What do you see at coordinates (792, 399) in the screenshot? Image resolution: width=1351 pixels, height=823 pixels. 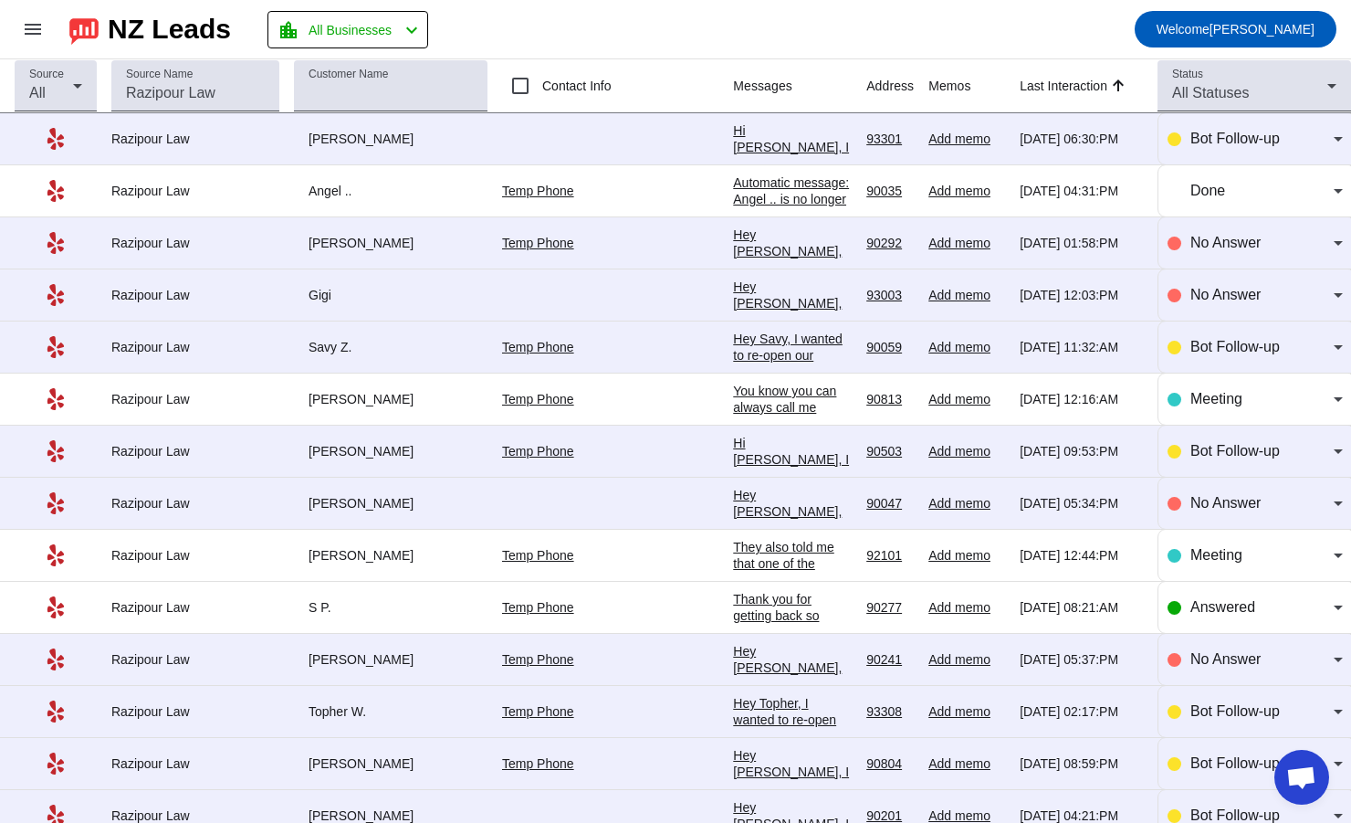 I see `div: You know you can always call me` at bounding box center [792, 399].